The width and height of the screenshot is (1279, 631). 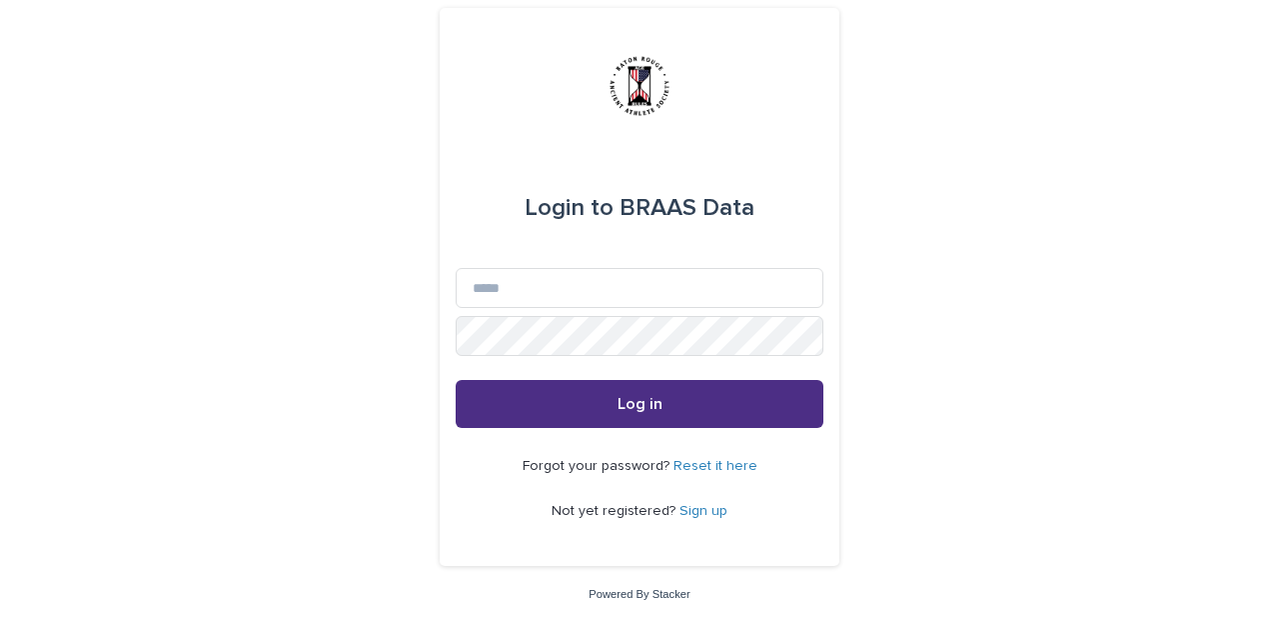 What do you see at coordinates (616, 511) in the screenshot?
I see `span: Not yet registered?` at bounding box center [616, 511].